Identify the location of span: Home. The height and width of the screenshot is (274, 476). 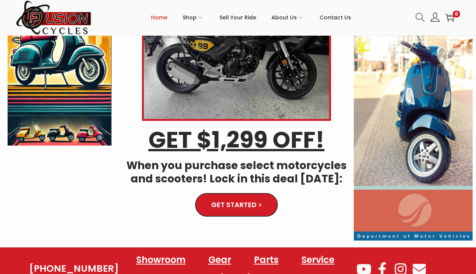
(159, 17).